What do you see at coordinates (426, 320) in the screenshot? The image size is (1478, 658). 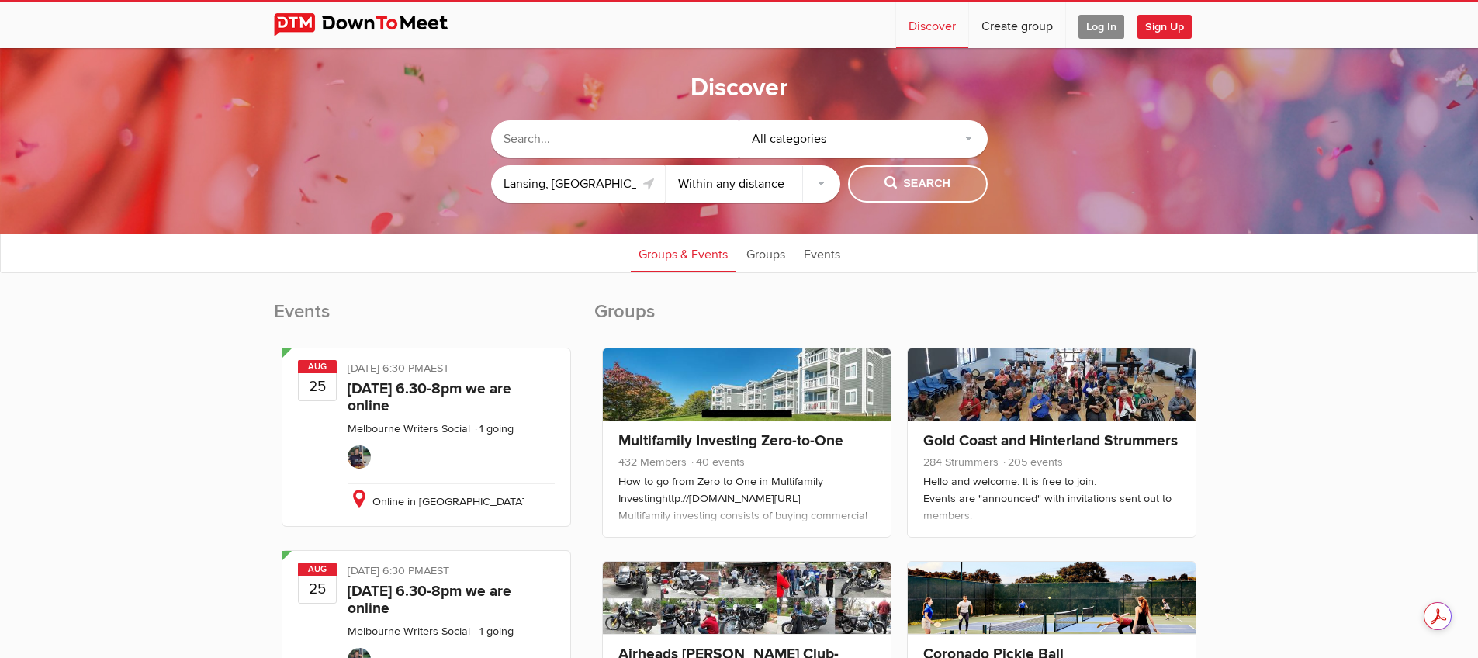 I see `h2: Events` at bounding box center [426, 320].